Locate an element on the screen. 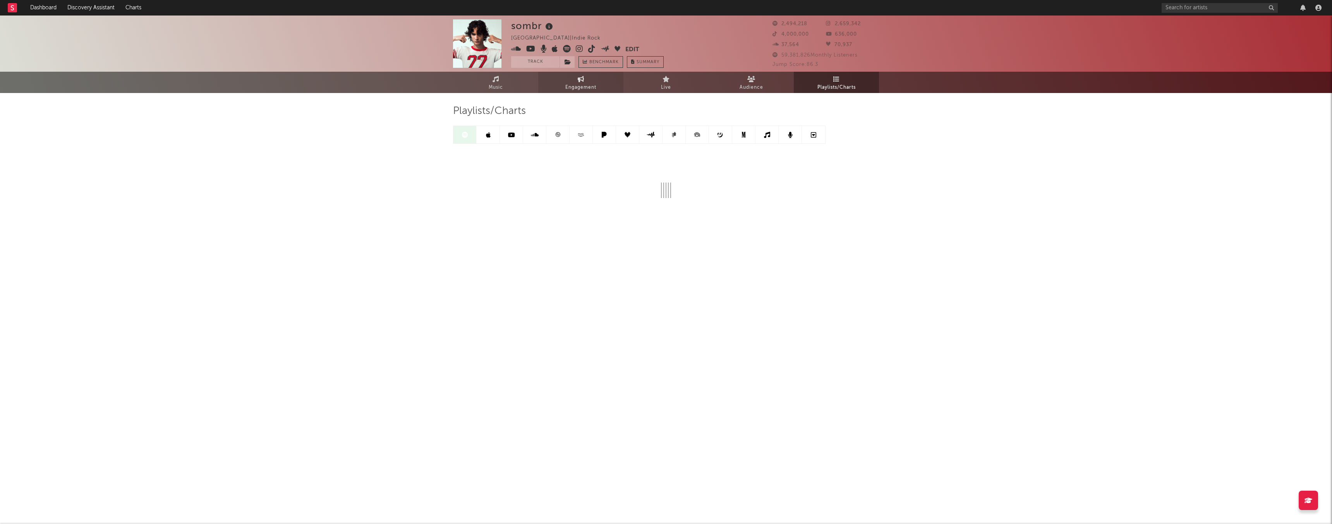 This screenshot has height=524, width=1332. span: Engagement is located at coordinates (581, 88).